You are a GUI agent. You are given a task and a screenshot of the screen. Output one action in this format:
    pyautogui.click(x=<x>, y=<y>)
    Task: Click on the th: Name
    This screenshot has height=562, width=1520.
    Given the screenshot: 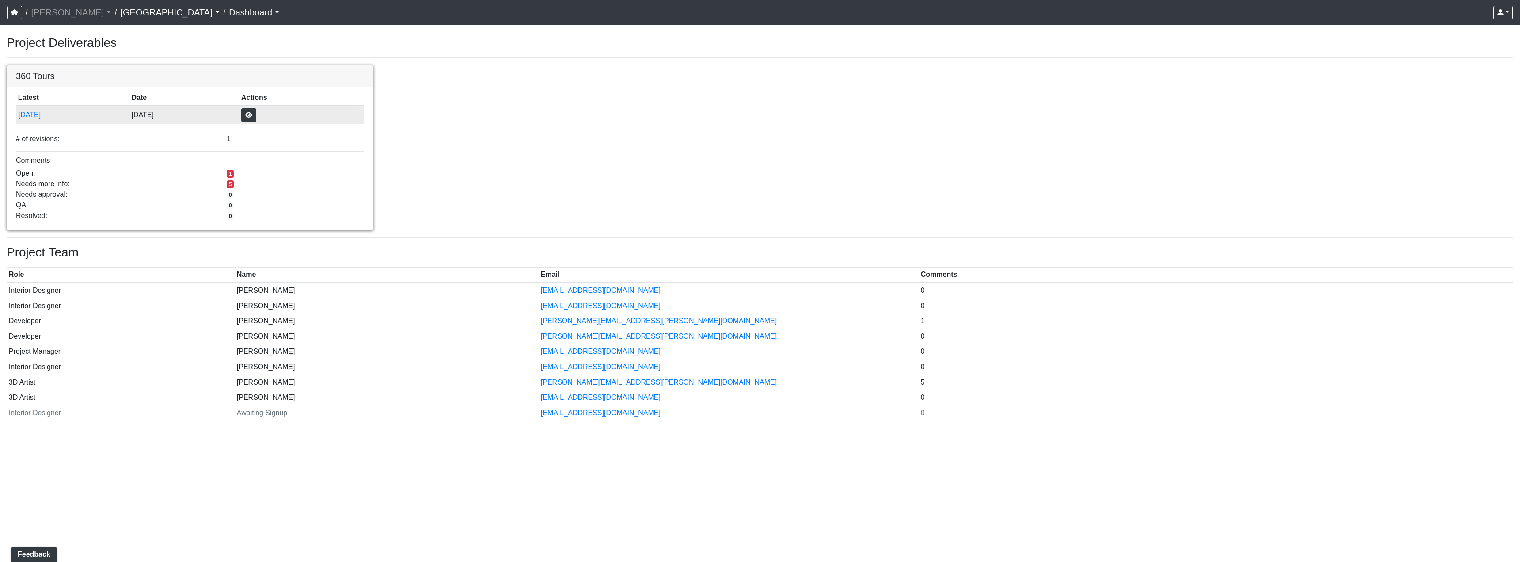 What is the action you would take?
    pyautogui.click(x=387, y=275)
    